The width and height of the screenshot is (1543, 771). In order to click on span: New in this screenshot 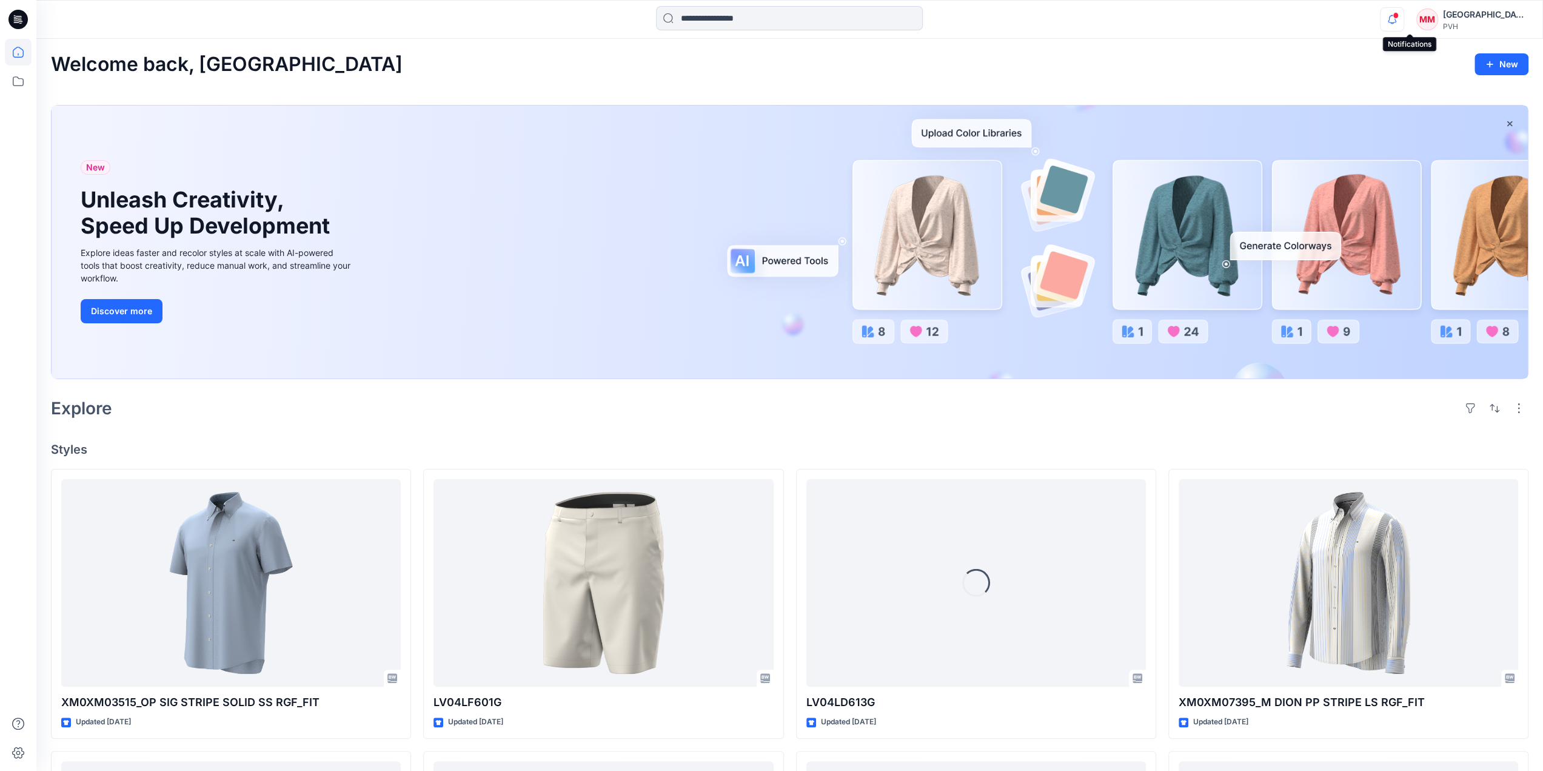, I will do `click(95, 167)`.